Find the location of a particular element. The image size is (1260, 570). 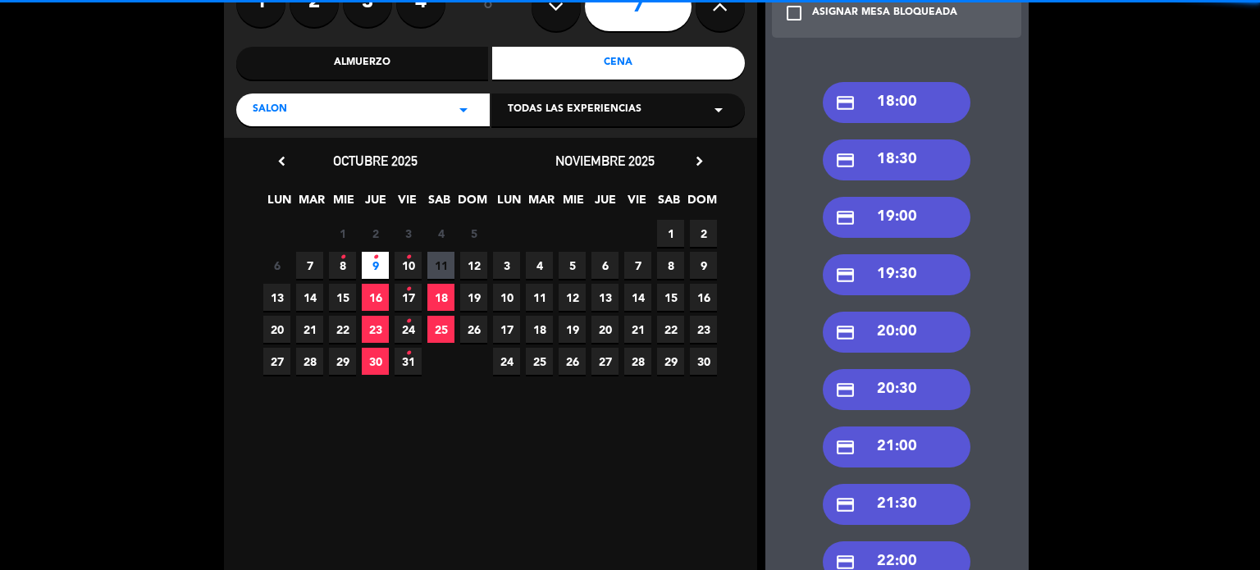

i: check_box_outline_blank is located at coordinates (794, 13).